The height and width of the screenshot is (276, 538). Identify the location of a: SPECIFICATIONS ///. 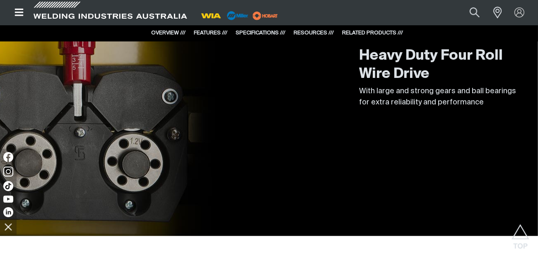
(261, 33).